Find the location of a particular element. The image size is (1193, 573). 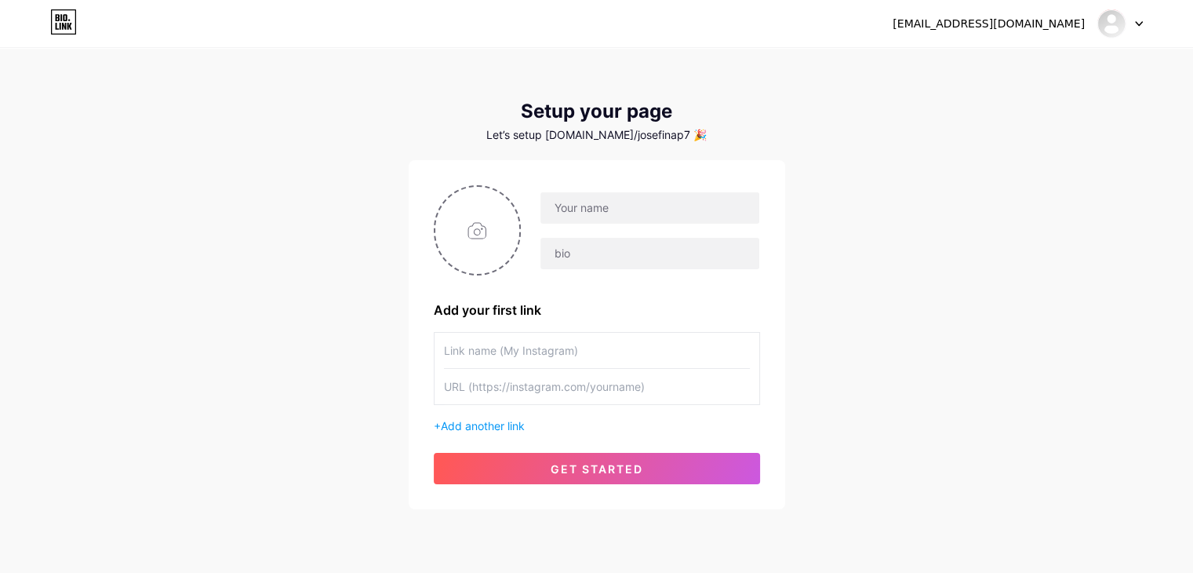

span: Add another link is located at coordinates (482, 425).